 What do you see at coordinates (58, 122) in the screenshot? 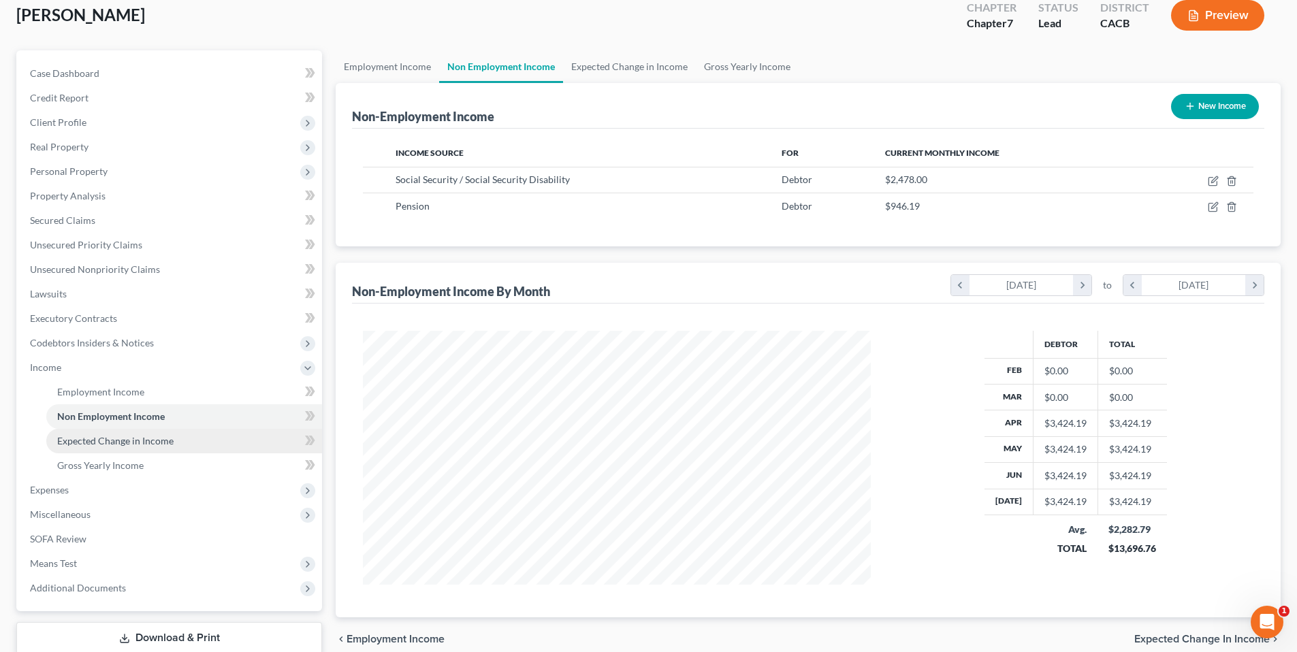
I see `span: Client Profile` at bounding box center [58, 122].